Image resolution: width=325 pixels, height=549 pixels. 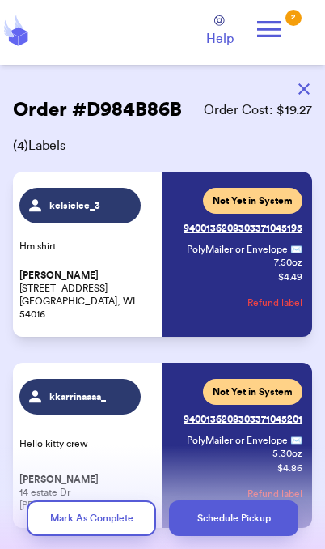 I want to click on button: Mark As Complete, so click(x=91, y=518).